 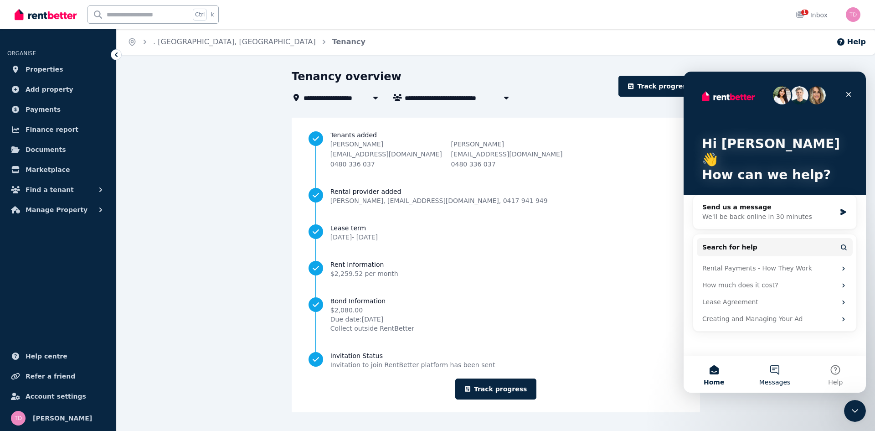 I want to click on img: RentBetter, so click(x=46, y=15).